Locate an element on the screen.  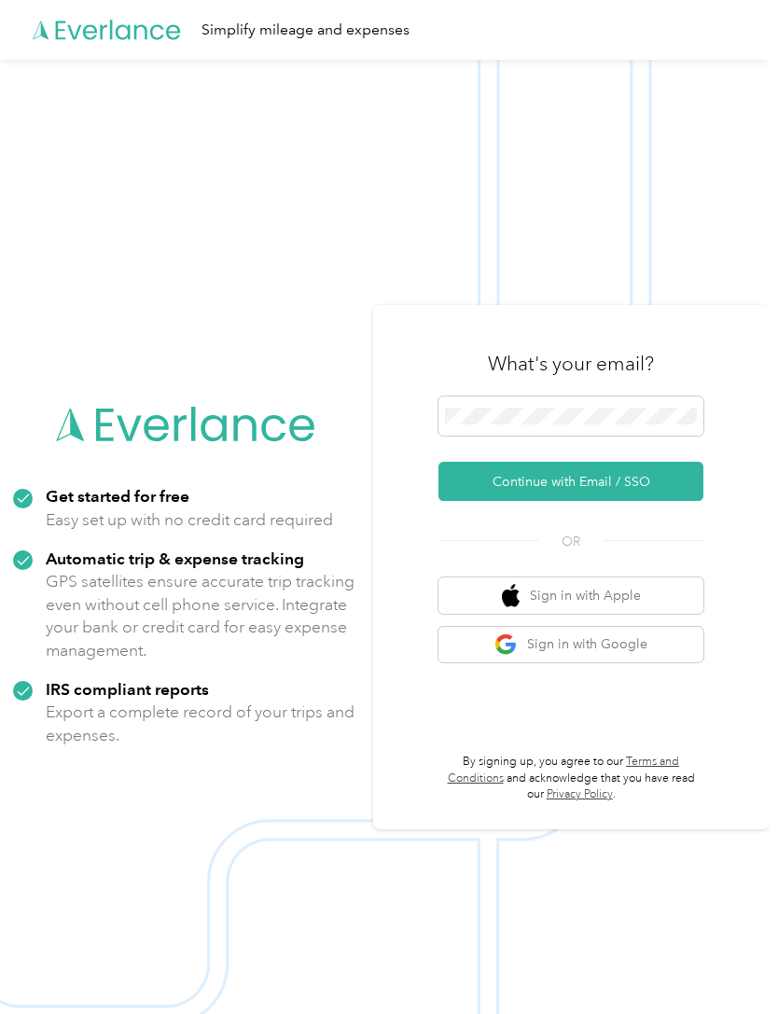
img: apple logo is located at coordinates (511, 595).